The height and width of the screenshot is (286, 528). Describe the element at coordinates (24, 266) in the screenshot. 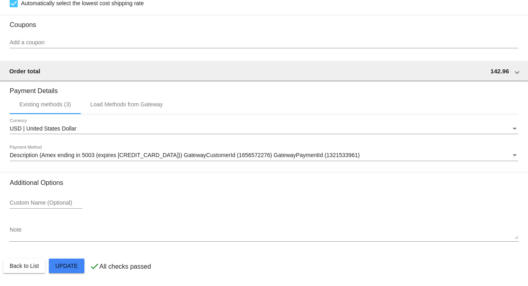

I see `button: Back to List` at that location.